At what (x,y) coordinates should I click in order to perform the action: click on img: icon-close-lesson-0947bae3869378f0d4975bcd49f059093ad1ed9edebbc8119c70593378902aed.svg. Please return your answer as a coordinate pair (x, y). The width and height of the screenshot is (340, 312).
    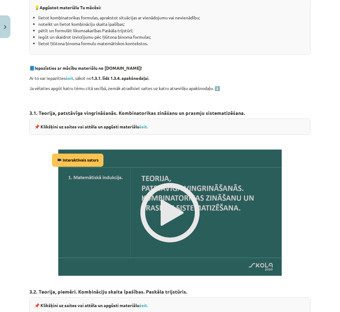
    Looking at the image, I should click on (5, 27).